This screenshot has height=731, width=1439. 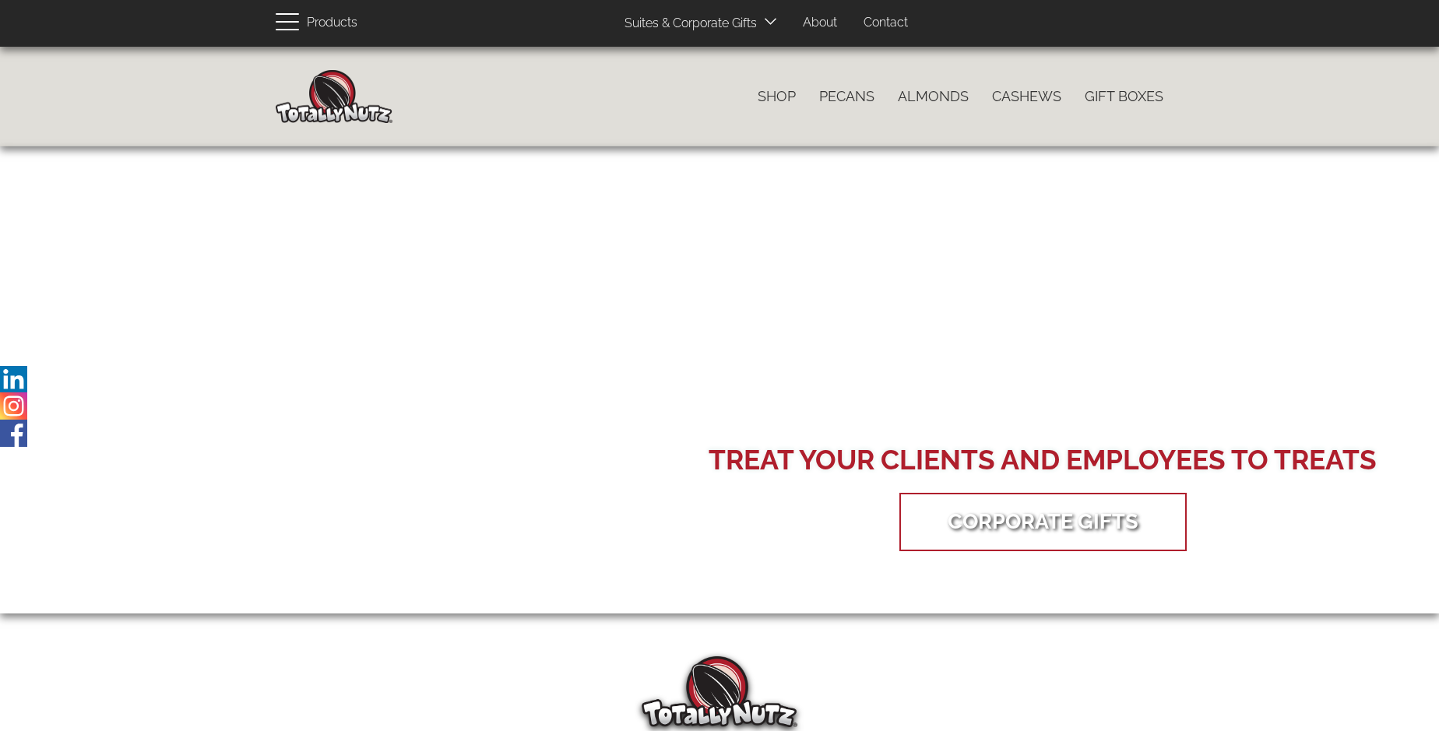 I want to click on a: Suites & Corporate Gifts, so click(x=687, y=23).